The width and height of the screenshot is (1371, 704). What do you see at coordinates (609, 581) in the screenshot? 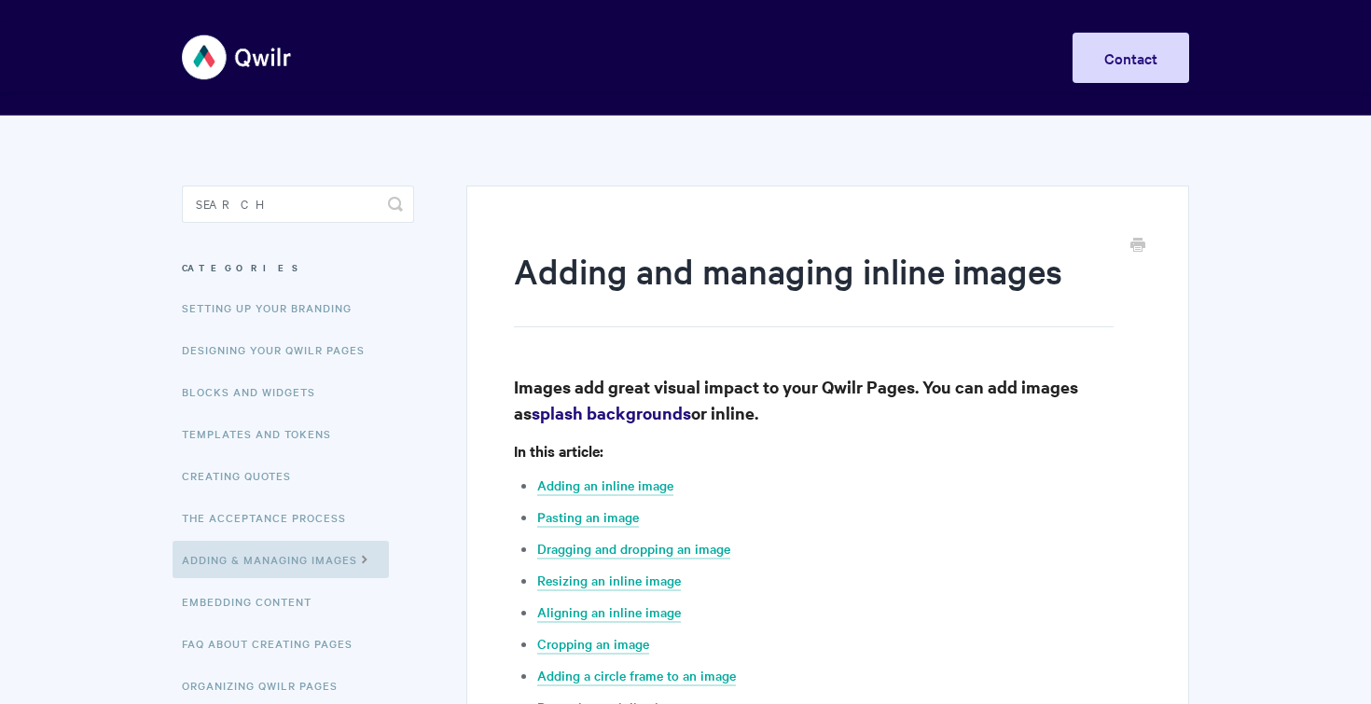
I see `a: Resizing an inline image` at bounding box center [609, 581].